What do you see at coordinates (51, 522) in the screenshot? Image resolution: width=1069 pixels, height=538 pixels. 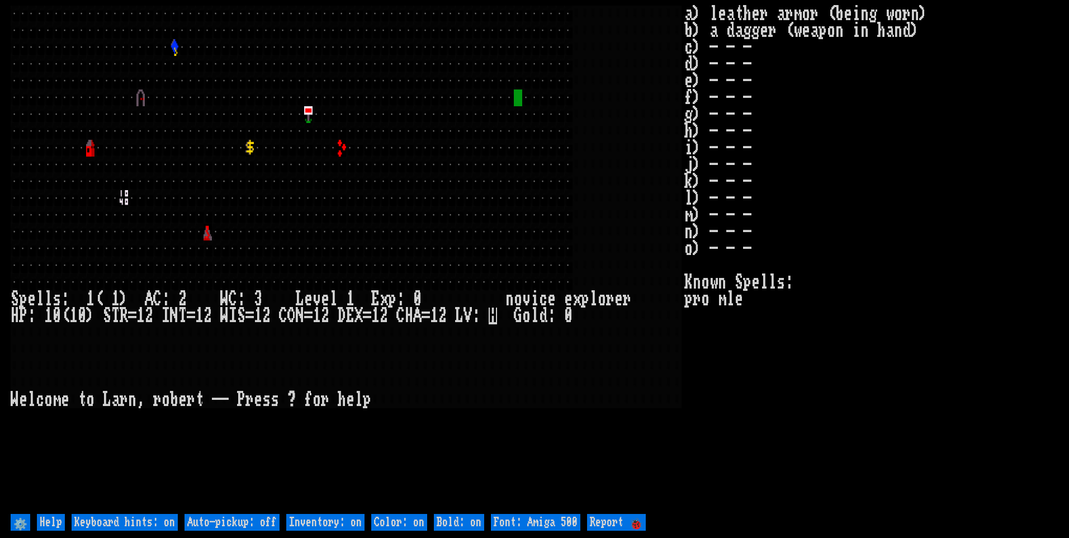 I see `input: Help` at bounding box center [51, 522].